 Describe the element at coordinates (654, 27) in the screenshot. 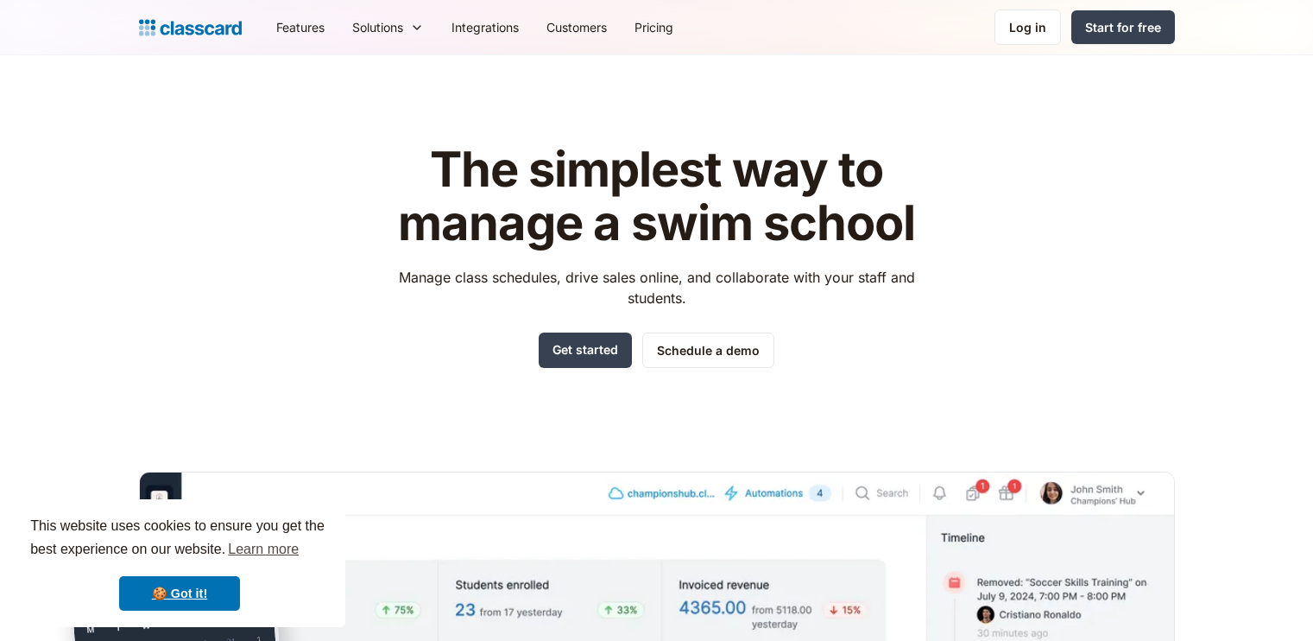

I see `a: Pricing` at that location.